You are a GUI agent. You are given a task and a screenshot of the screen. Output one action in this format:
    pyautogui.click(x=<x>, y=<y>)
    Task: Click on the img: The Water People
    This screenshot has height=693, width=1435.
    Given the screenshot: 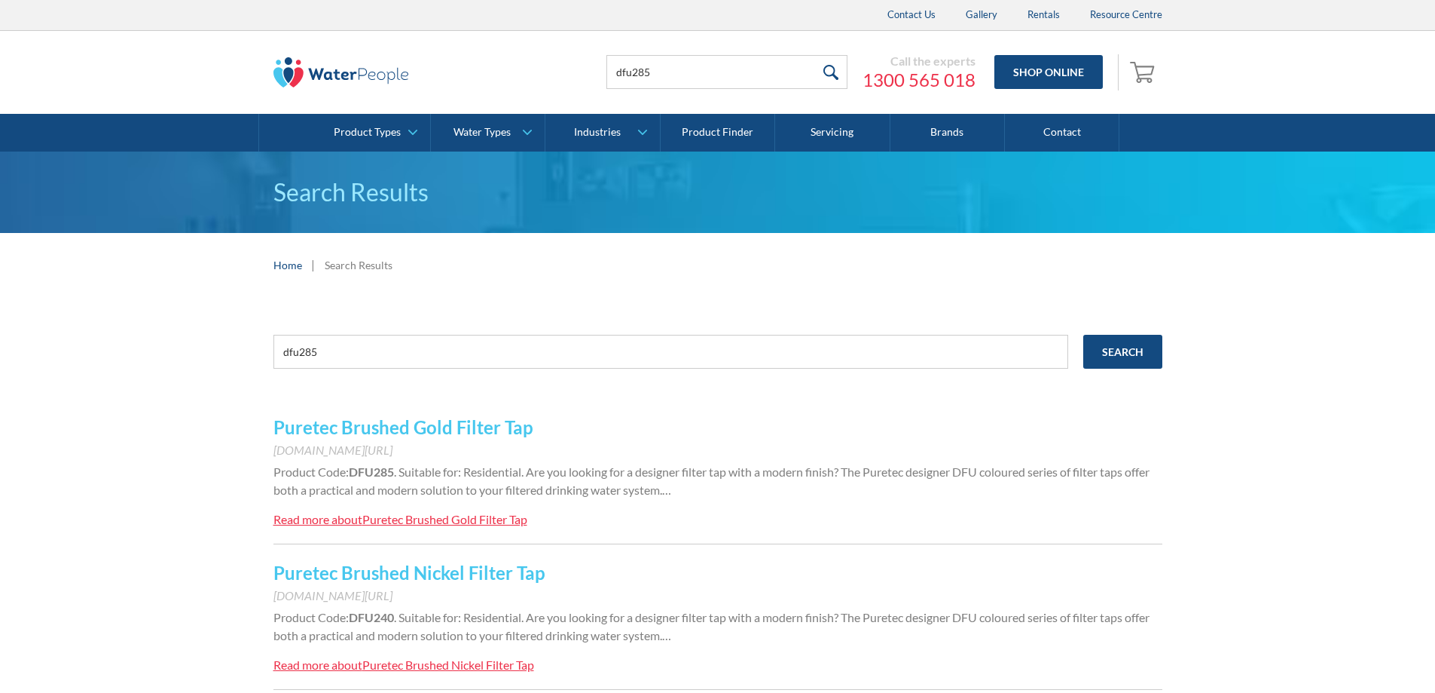 What is the action you would take?
    pyautogui.click(x=341, y=72)
    